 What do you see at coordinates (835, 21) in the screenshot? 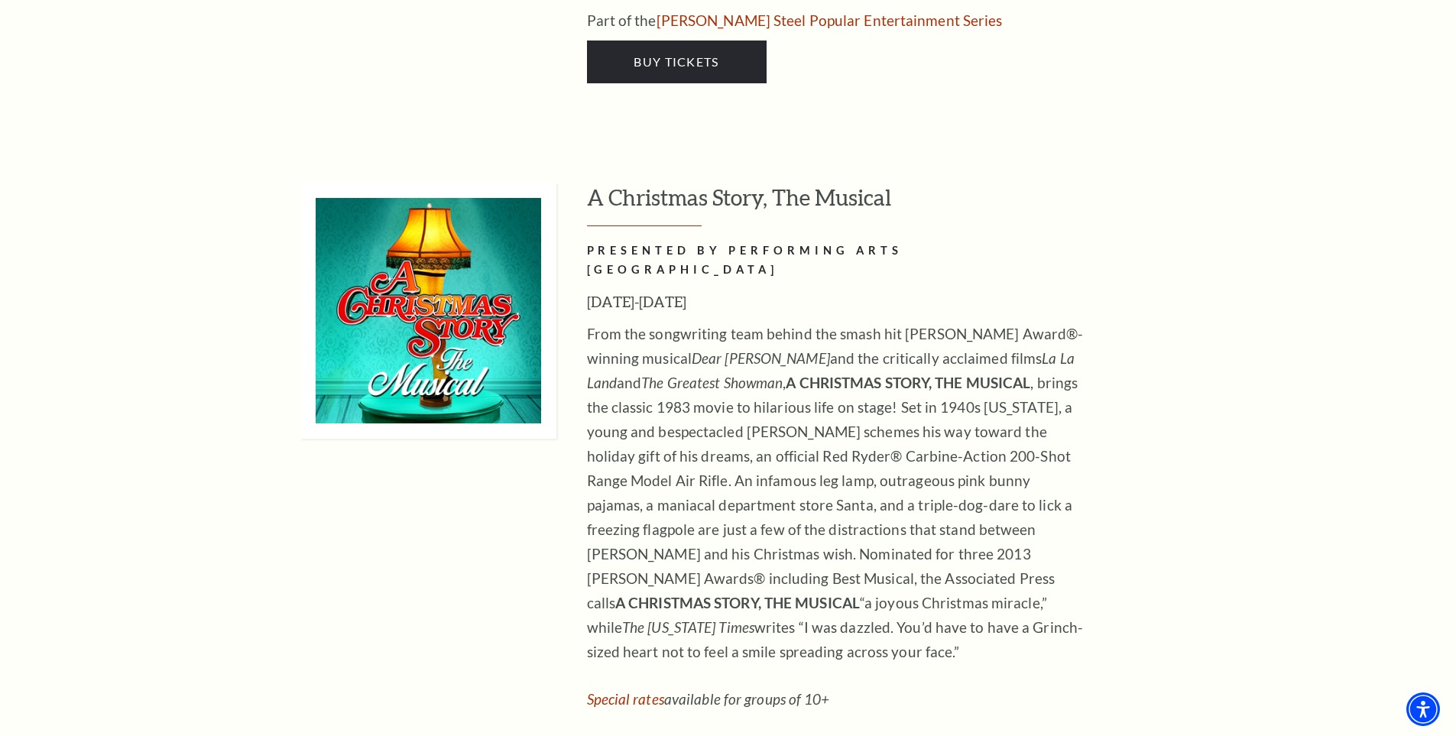
I see `p: Part of the` at bounding box center [835, 21].